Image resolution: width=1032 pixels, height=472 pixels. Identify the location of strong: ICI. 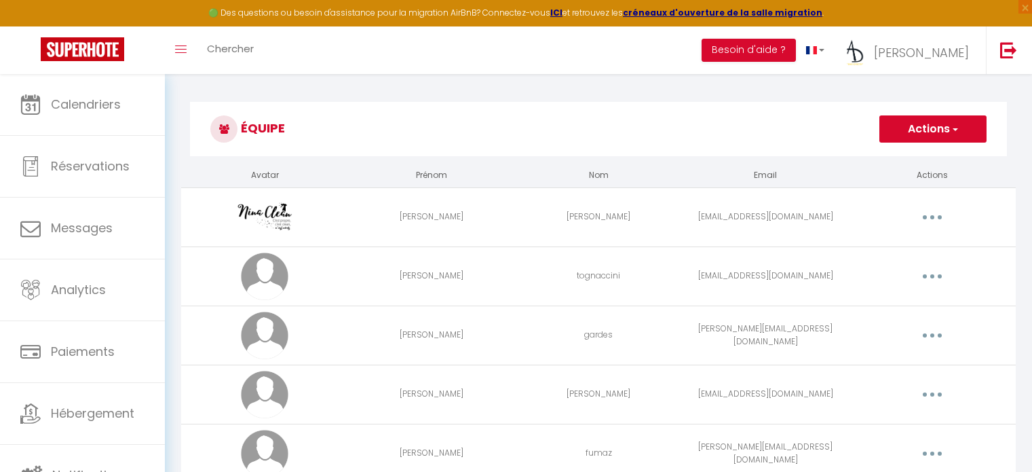
(557, 12).